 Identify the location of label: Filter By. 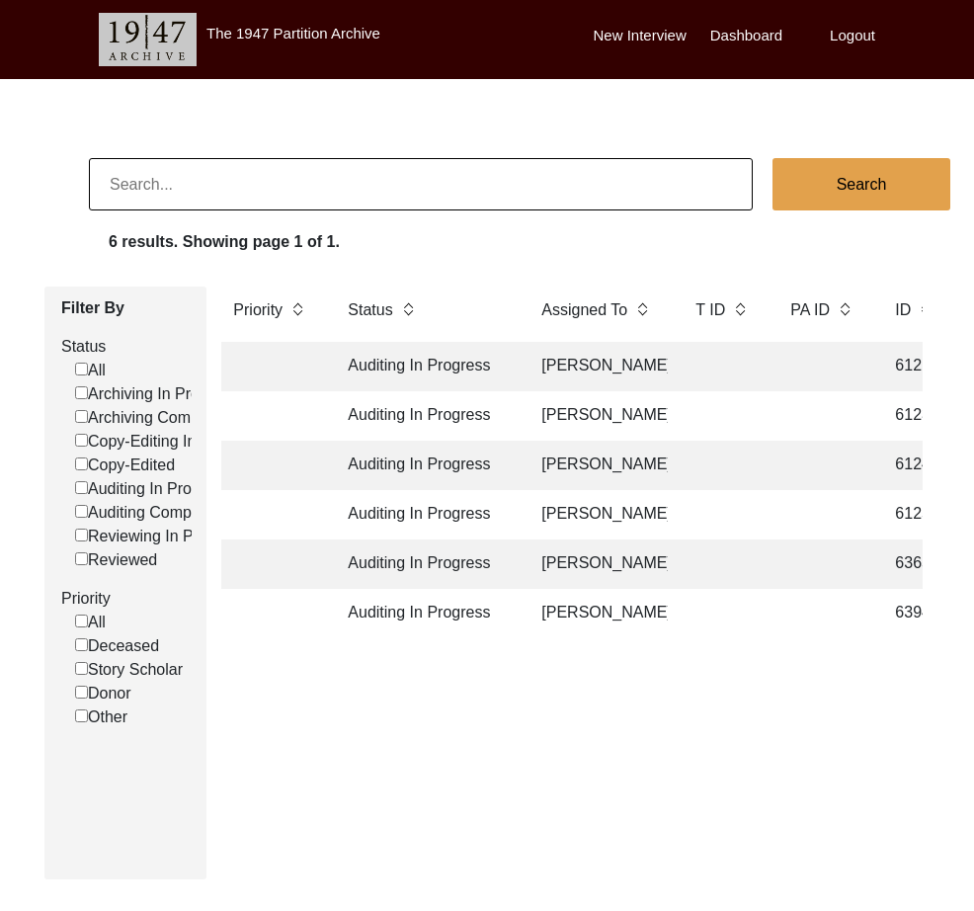
(126, 308).